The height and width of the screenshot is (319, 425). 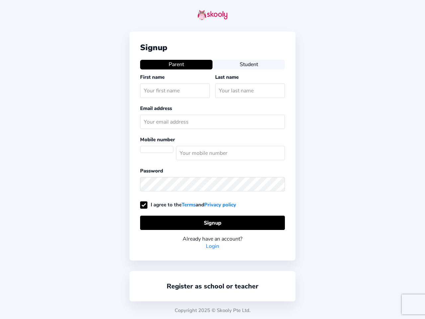 What do you see at coordinates (213, 239) in the screenshot?
I see `div: Already have an account?` at bounding box center [213, 239].